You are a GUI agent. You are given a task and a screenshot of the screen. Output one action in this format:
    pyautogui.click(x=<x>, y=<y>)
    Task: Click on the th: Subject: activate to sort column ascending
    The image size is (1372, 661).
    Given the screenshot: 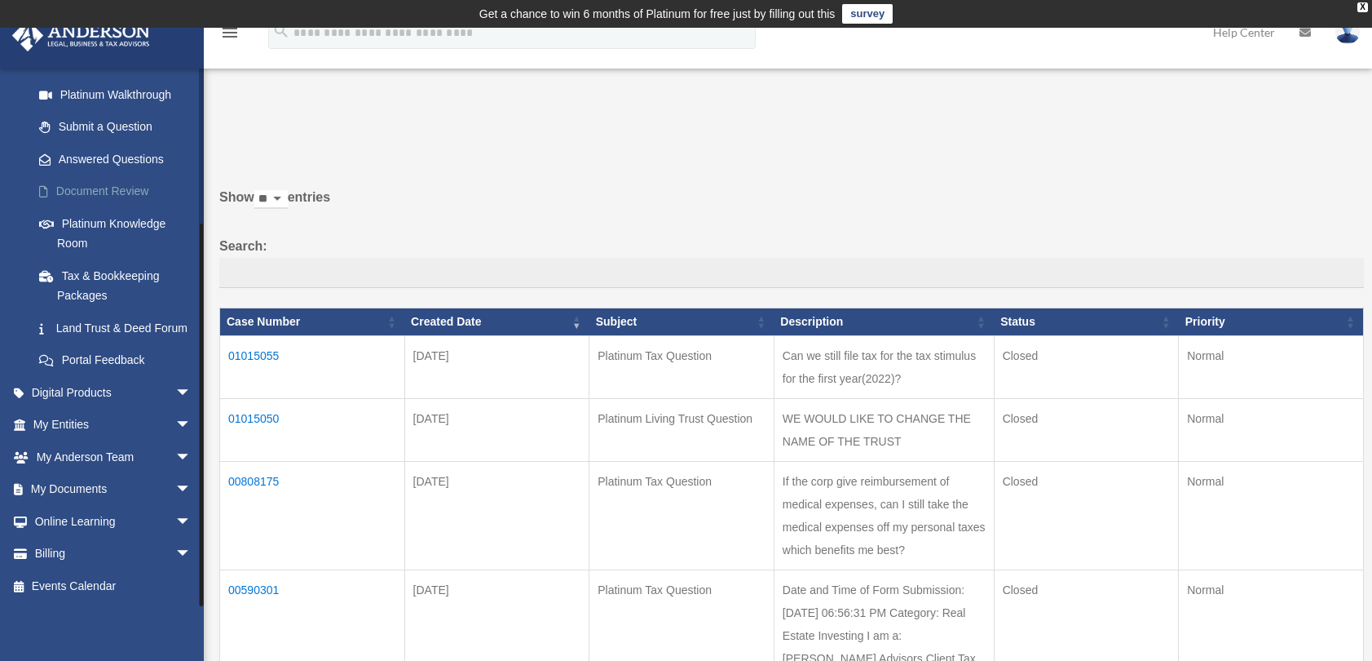 What is the action you would take?
    pyautogui.click(x=682, y=322)
    